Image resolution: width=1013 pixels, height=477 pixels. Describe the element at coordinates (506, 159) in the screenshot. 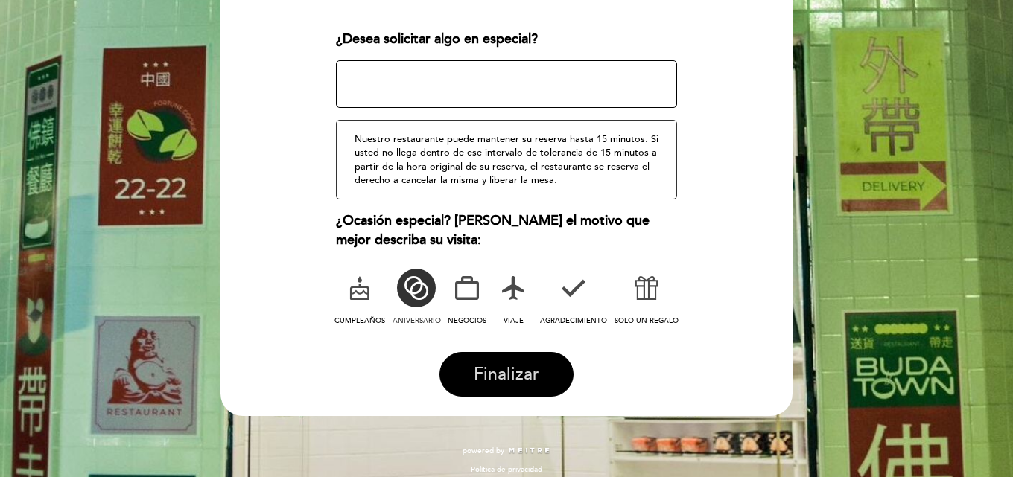

I see `div: Nuestro restaurante puede mantener su reserva hasta 15 minutos. Si usted no llega dentro de ese i...` at that location.